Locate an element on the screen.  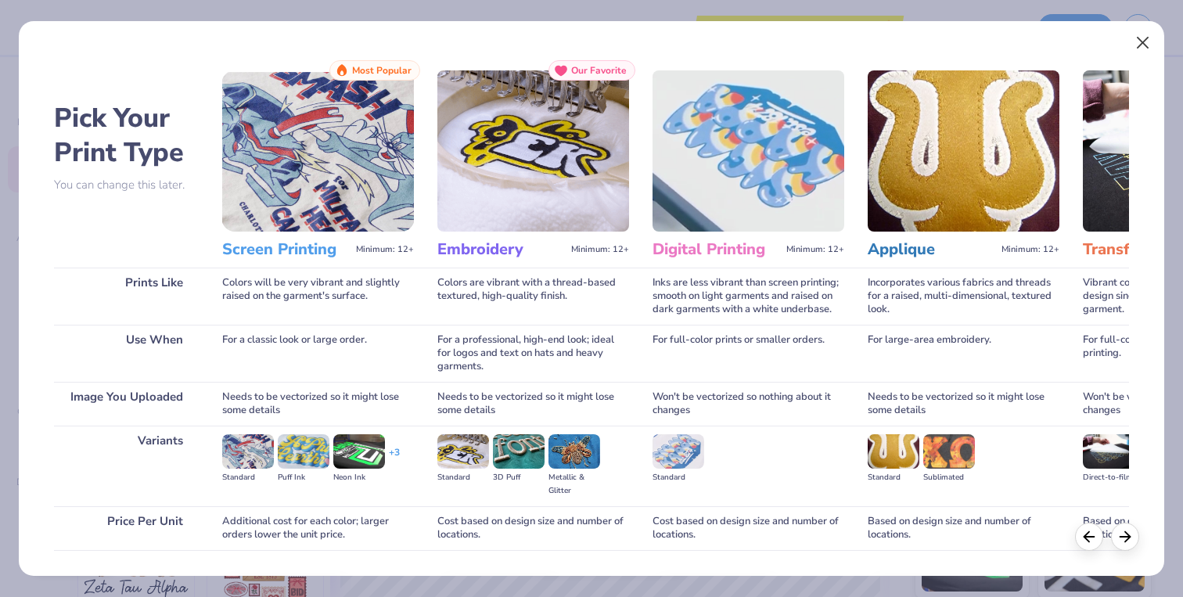
h3: Digital Printing is located at coordinates (716, 250).